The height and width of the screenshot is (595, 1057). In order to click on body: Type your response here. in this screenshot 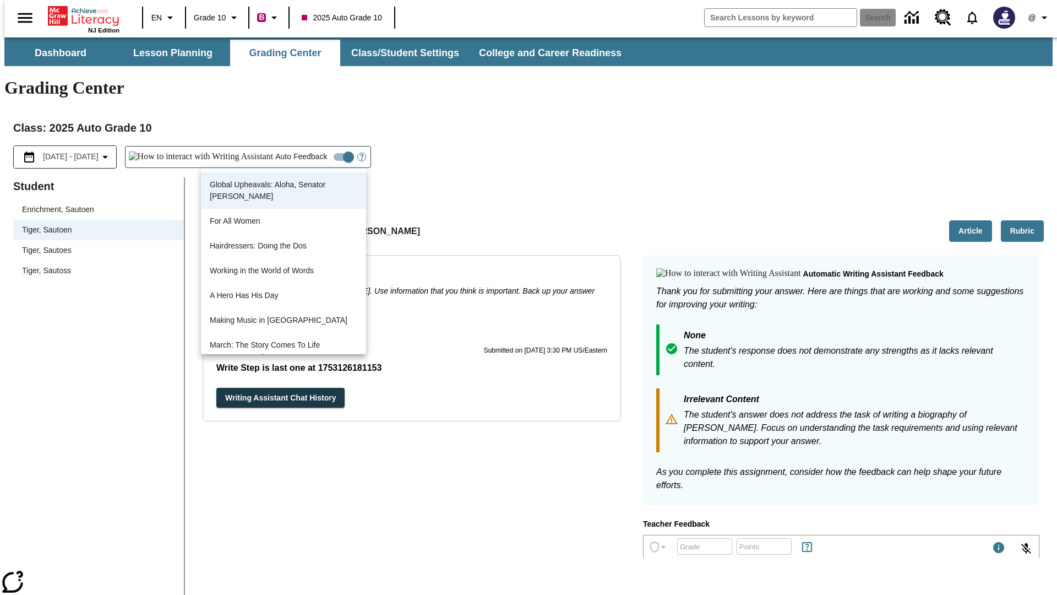, I will do `click(83, 14)`.